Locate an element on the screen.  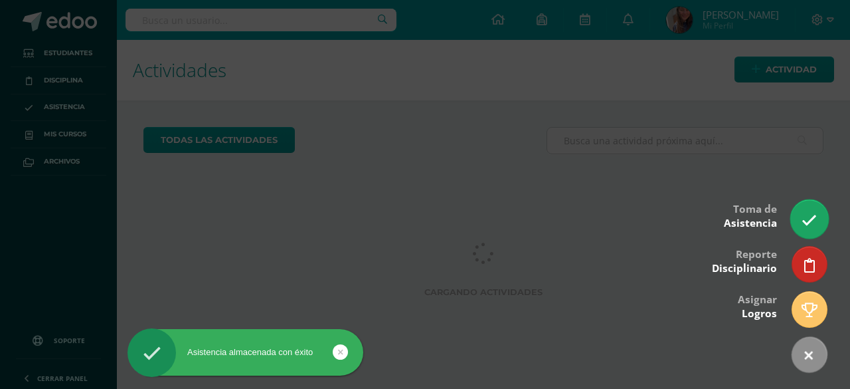
div: Asignar is located at coordinates (757, 305).